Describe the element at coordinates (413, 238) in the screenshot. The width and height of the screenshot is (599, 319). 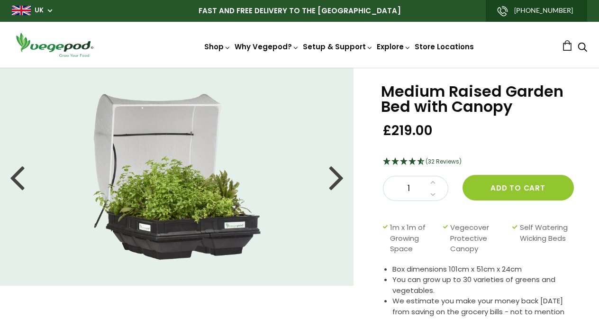
I see `span: 1m x 1m of Growing Space` at that location.